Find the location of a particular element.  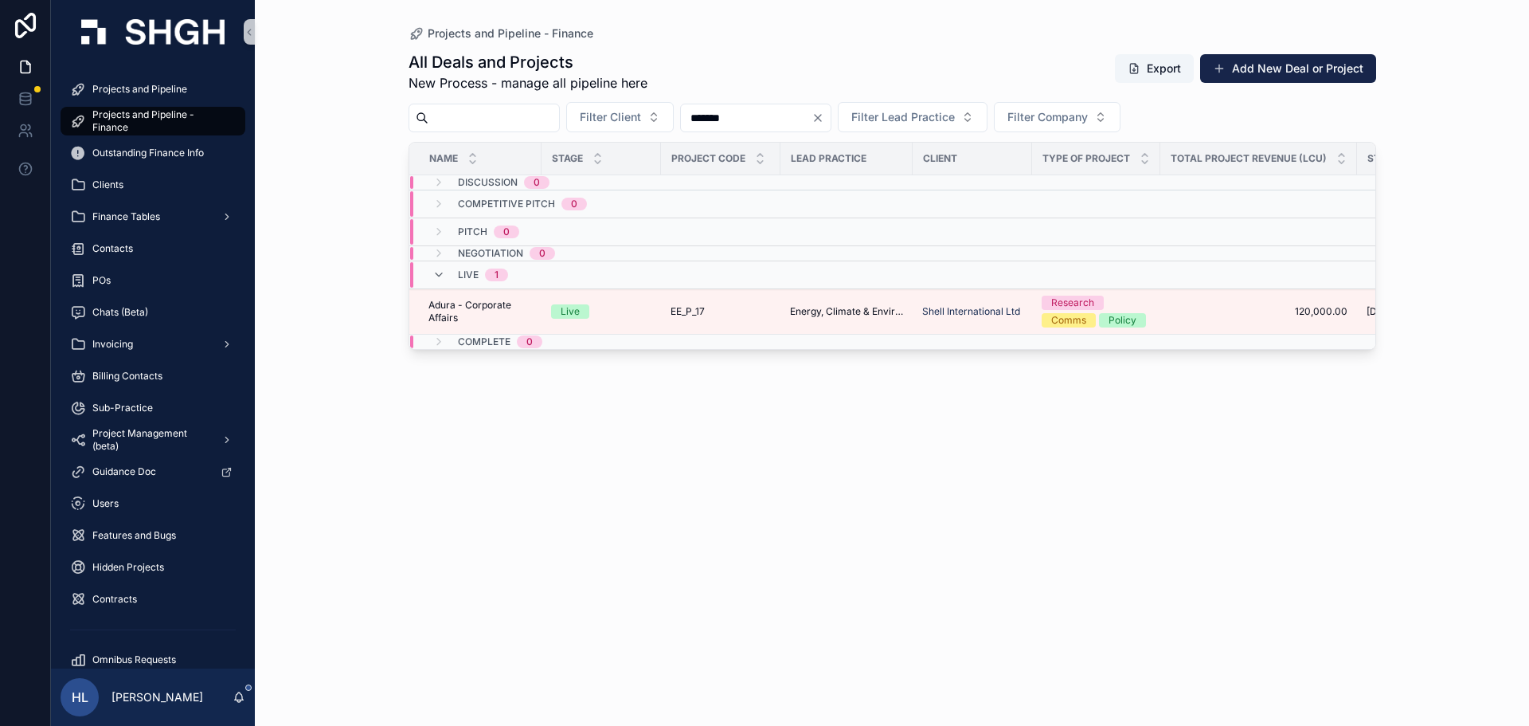

span: Sub-Practice is located at coordinates (123, 408).